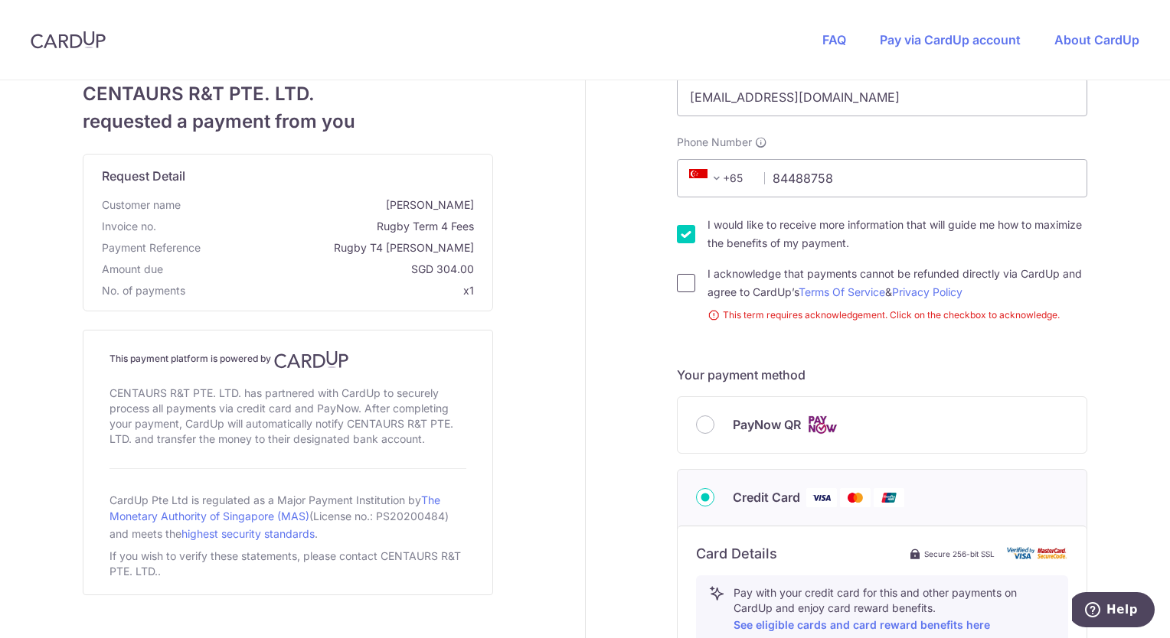  Describe the element at coordinates (822, 425) in the screenshot. I see `img: Cards logo` at that location.